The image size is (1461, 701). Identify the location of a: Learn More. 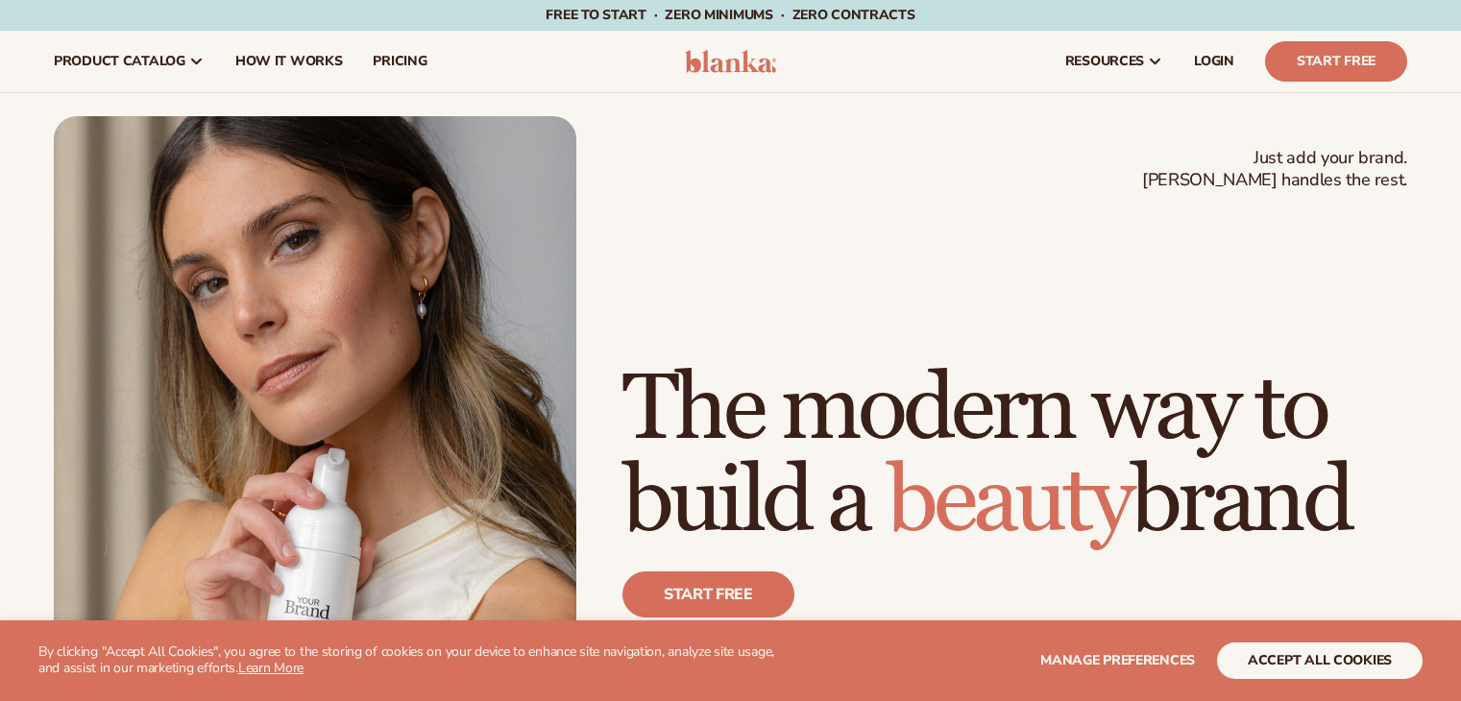
(271, 668).